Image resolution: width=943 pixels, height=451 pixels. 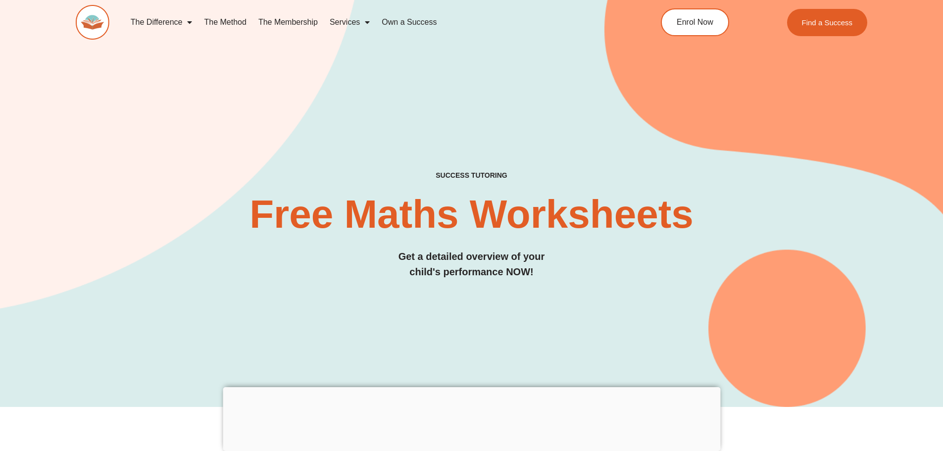 I want to click on h2: Free Maths Worksheets​, so click(x=472, y=214).